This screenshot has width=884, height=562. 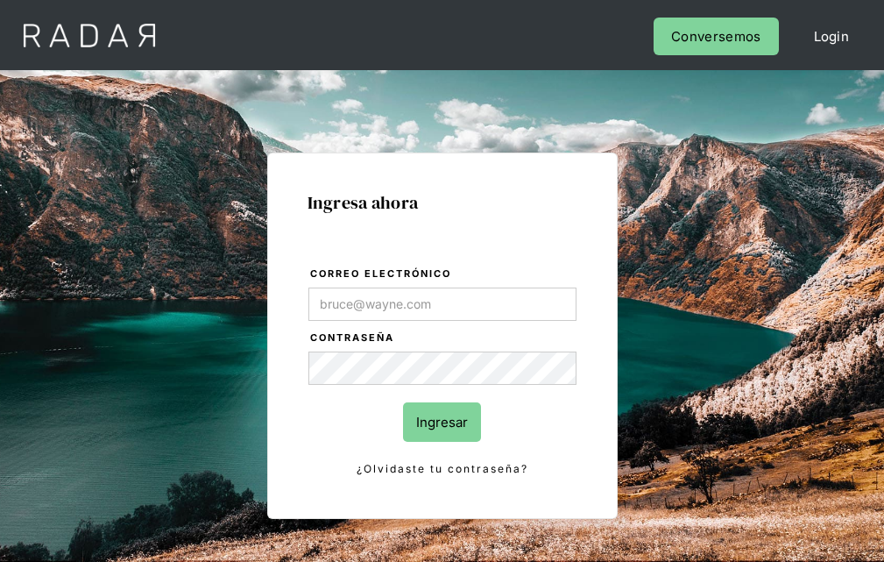 I want to click on label: Contraseña, so click(x=443, y=338).